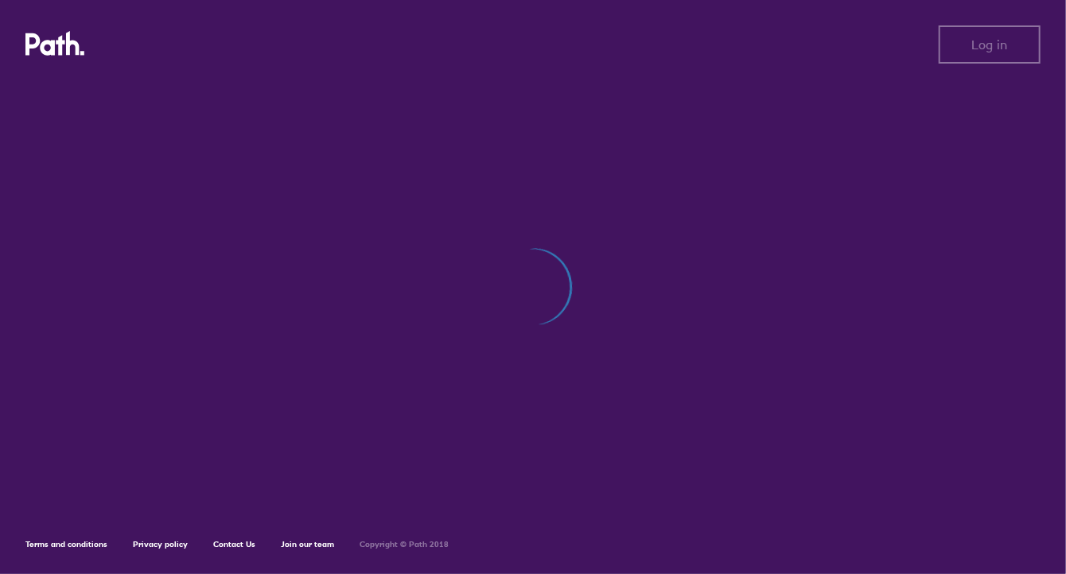  Describe the element at coordinates (66, 544) in the screenshot. I see `a: Terms and conditions` at that location.